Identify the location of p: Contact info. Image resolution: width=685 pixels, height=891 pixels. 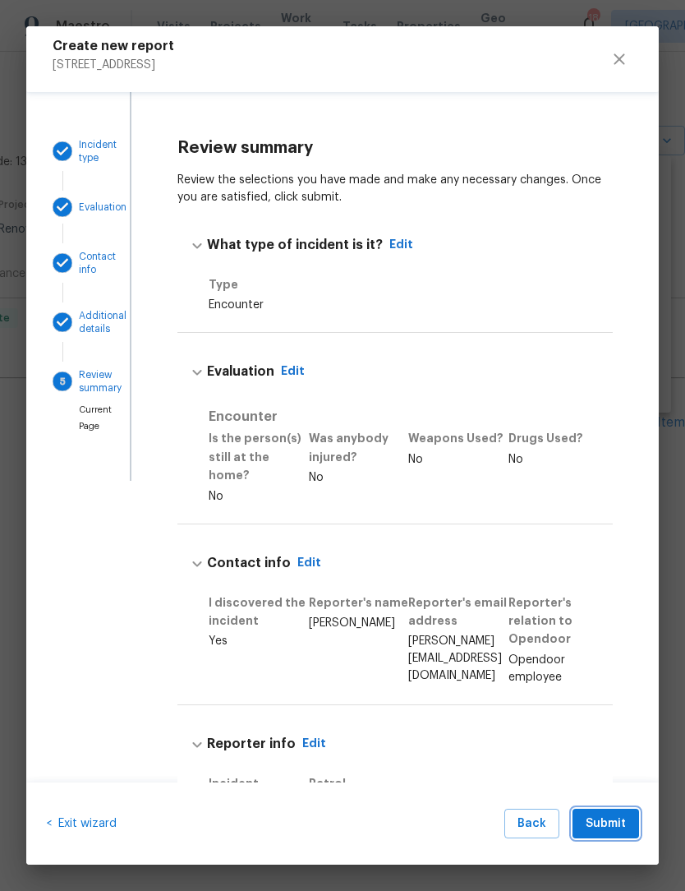
(97, 263).